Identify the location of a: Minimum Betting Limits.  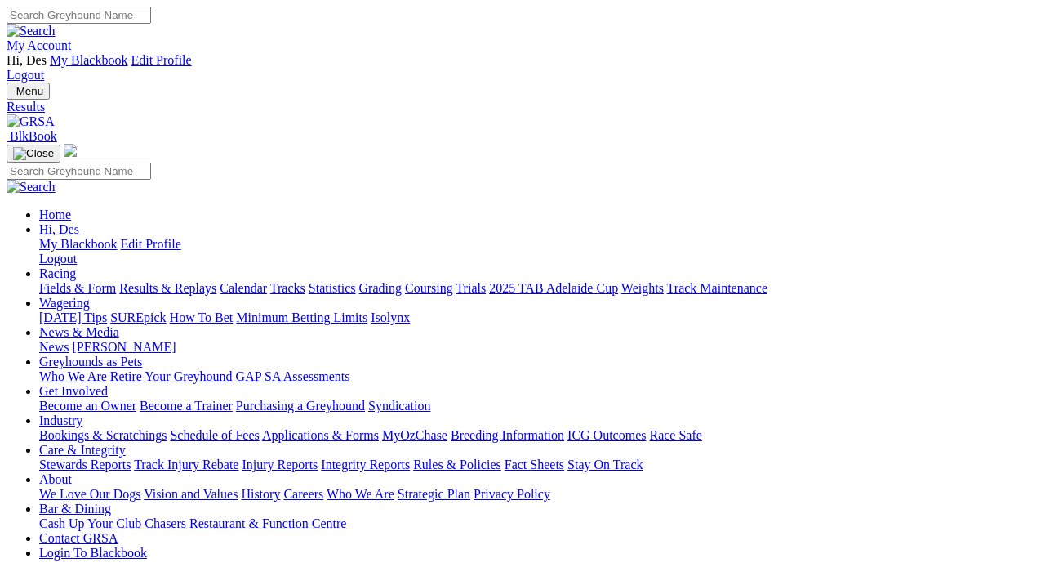
(301, 317).